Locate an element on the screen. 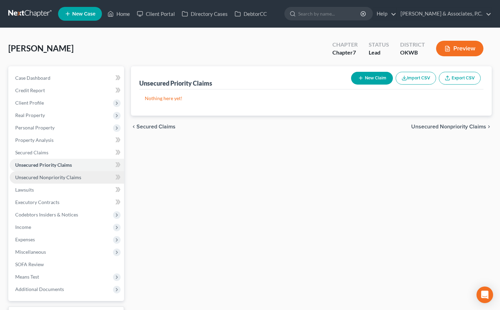 The image size is (500, 310). span: Personal Property is located at coordinates (35, 127).